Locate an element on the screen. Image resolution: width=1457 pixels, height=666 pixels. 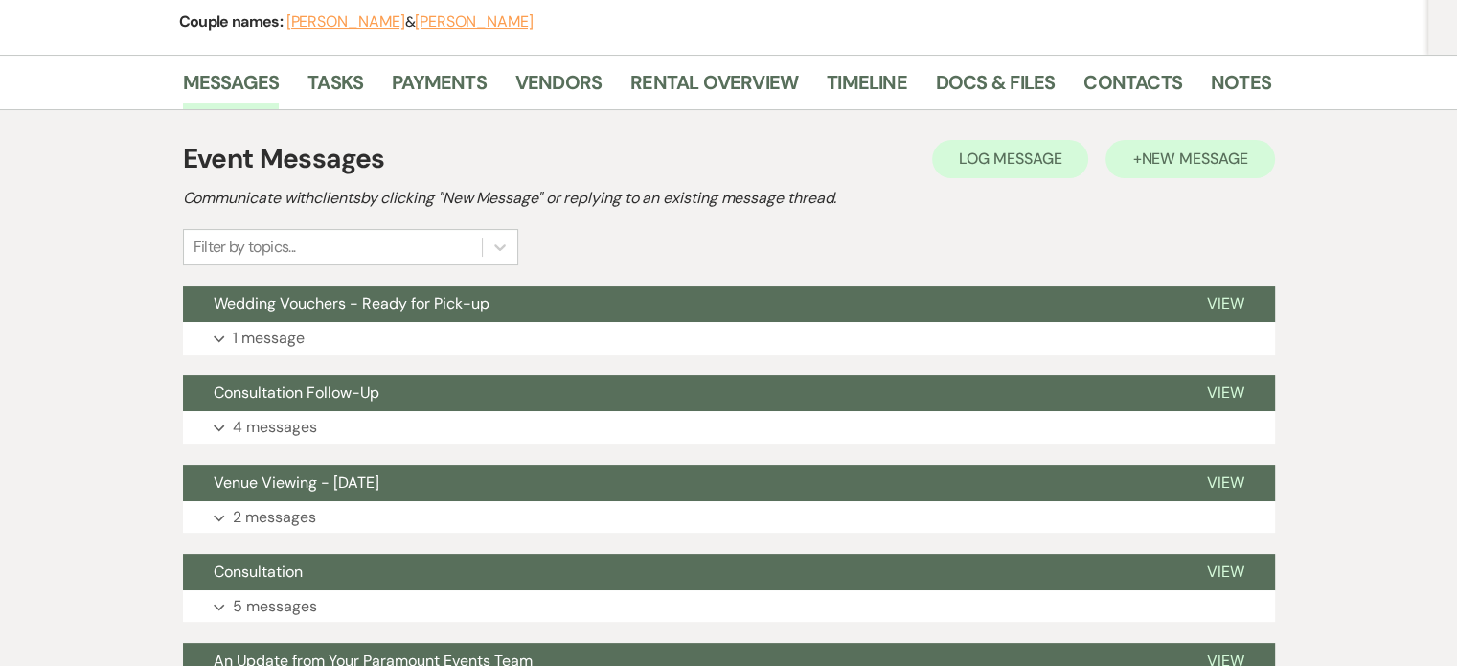
p: 1 message is located at coordinates (268, 338).